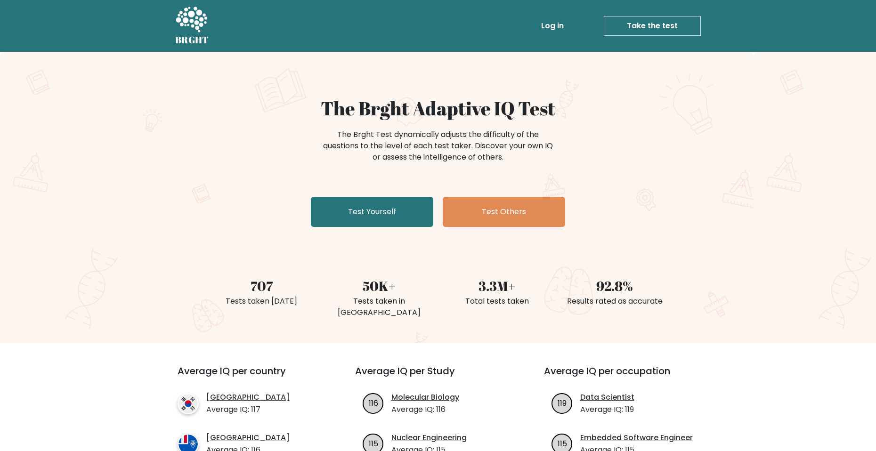 The height and width of the screenshot is (451, 876). What do you see at coordinates (261, 286) in the screenshot?
I see `div: 707` at bounding box center [261, 286].